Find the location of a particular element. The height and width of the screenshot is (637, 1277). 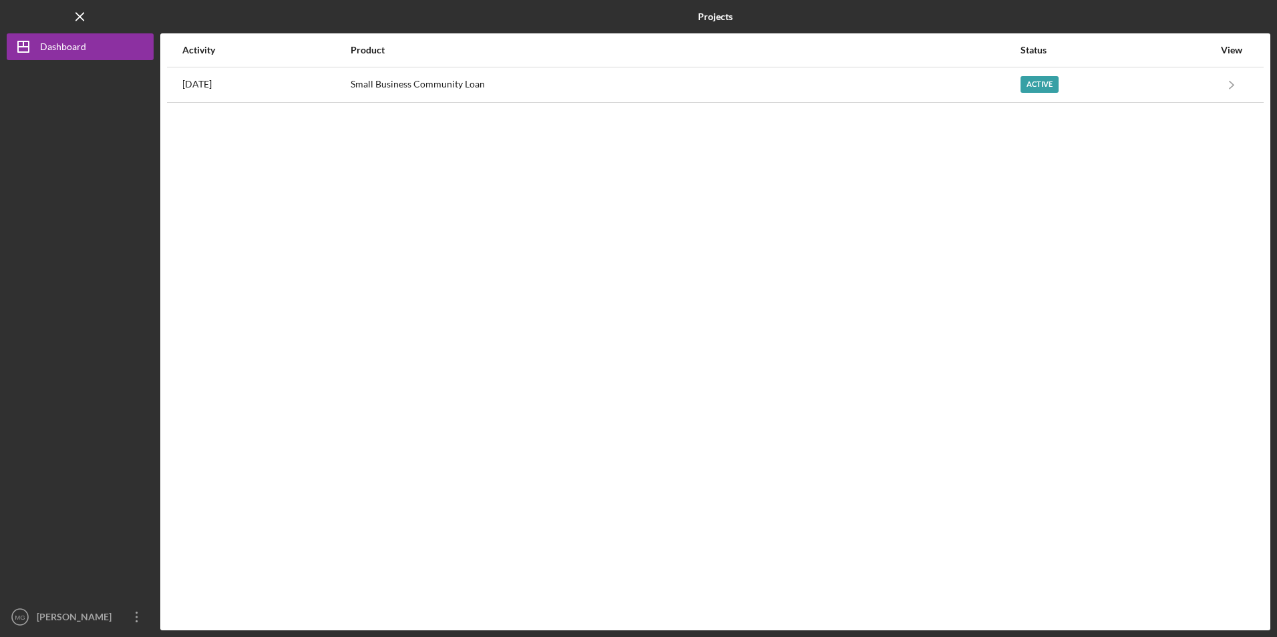

text: MG is located at coordinates (19, 617).